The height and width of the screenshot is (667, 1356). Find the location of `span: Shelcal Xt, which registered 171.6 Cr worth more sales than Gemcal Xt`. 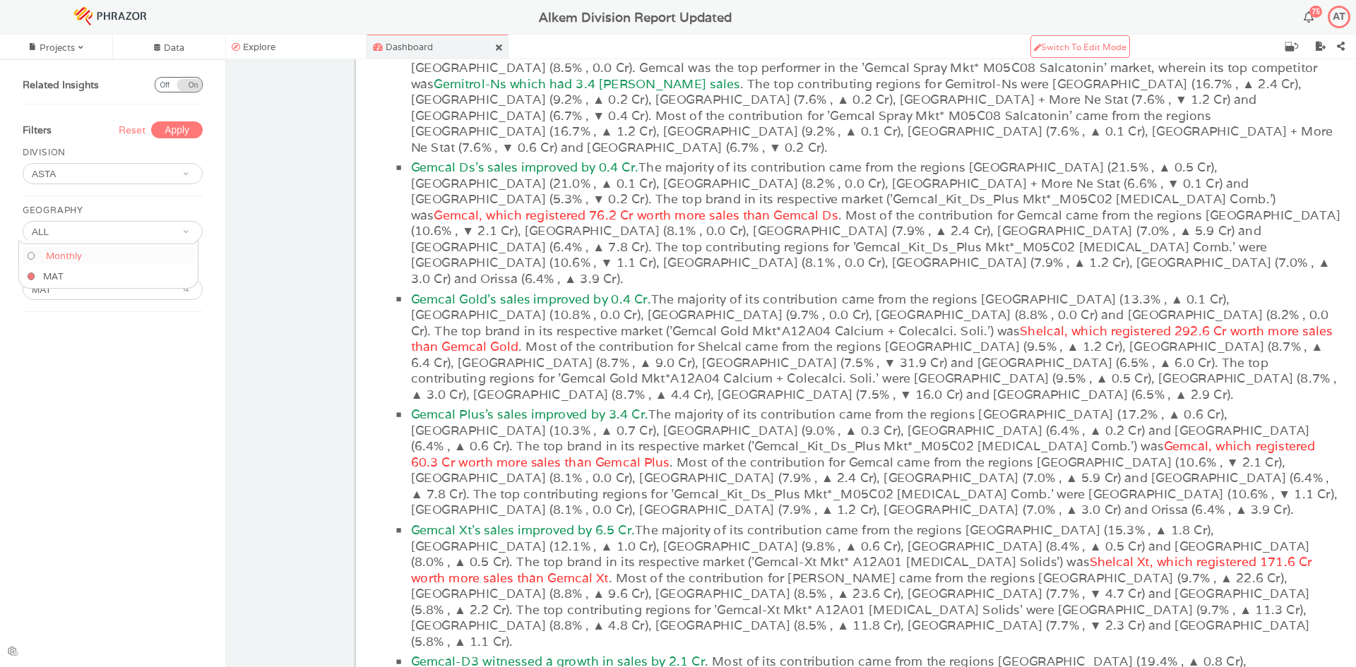

span: Shelcal Xt, which registered 171.6 Cr worth more sales than Gemcal Xt is located at coordinates (861, 569).